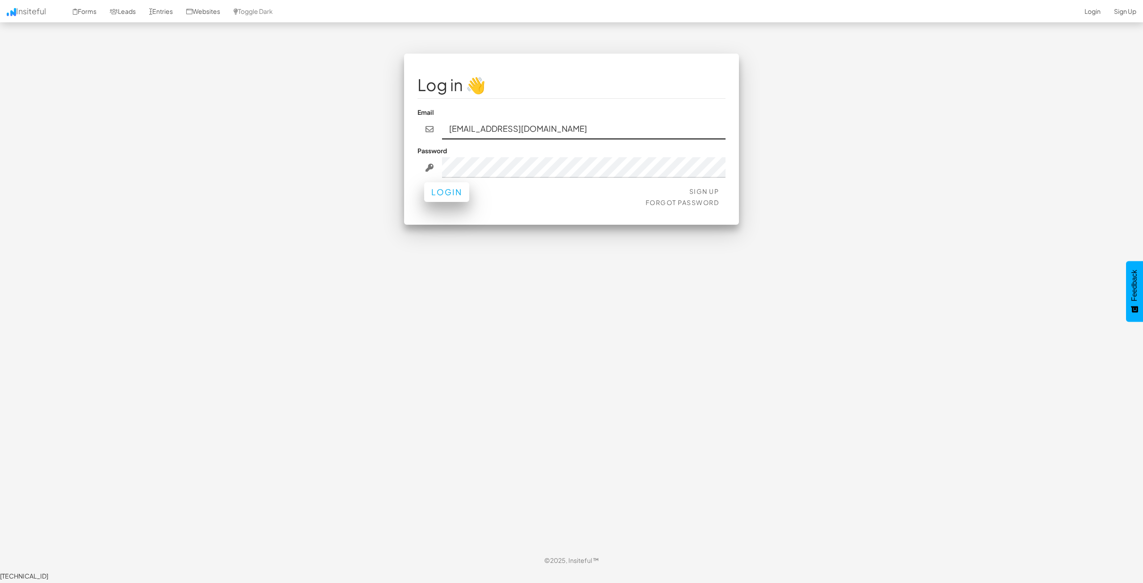 The height and width of the screenshot is (583, 1143). I want to click on button: Feedback - Show survey, so click(1135, 291).